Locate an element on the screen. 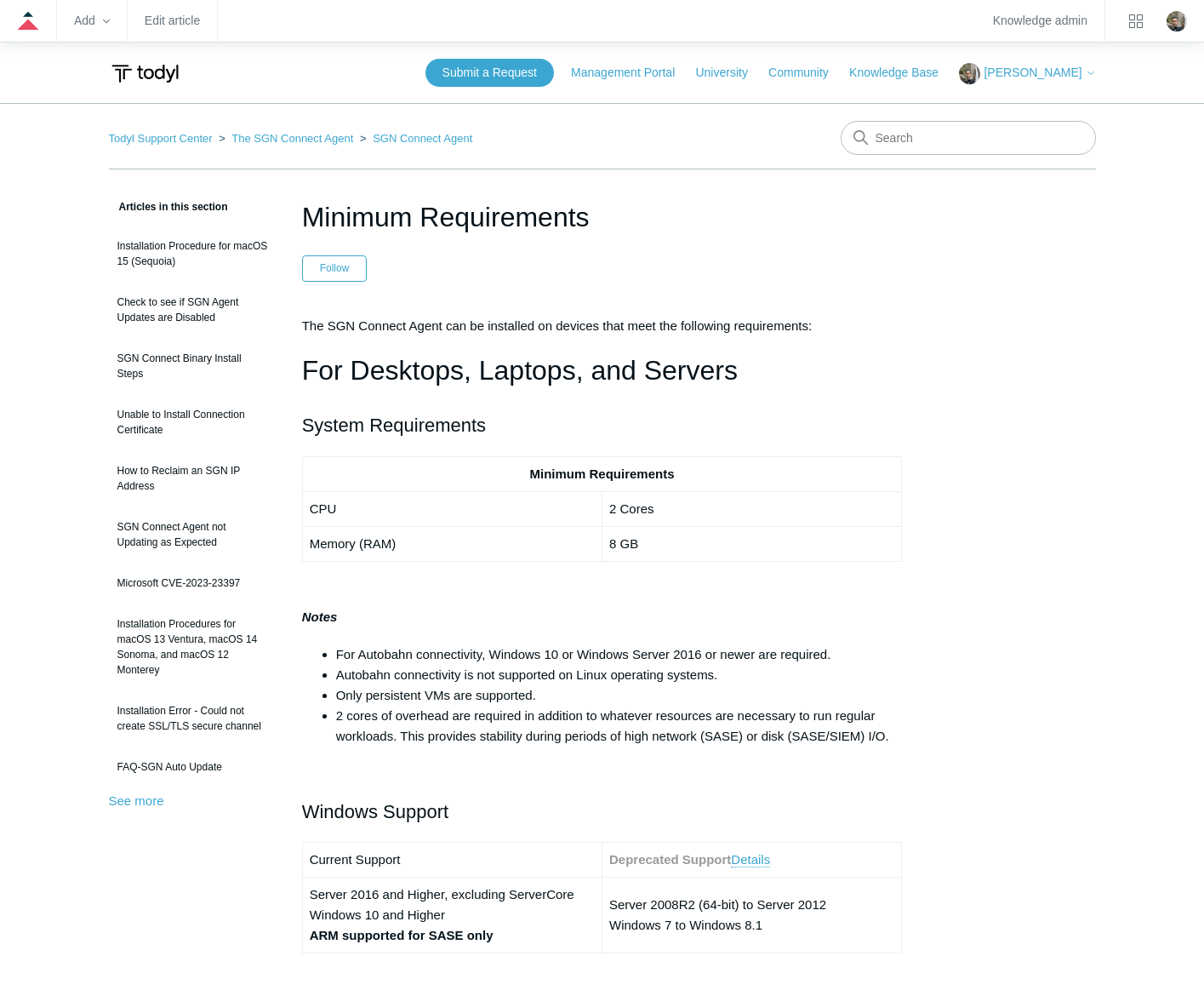  td: Memory (RAM) is located at coordinates (451, 543).